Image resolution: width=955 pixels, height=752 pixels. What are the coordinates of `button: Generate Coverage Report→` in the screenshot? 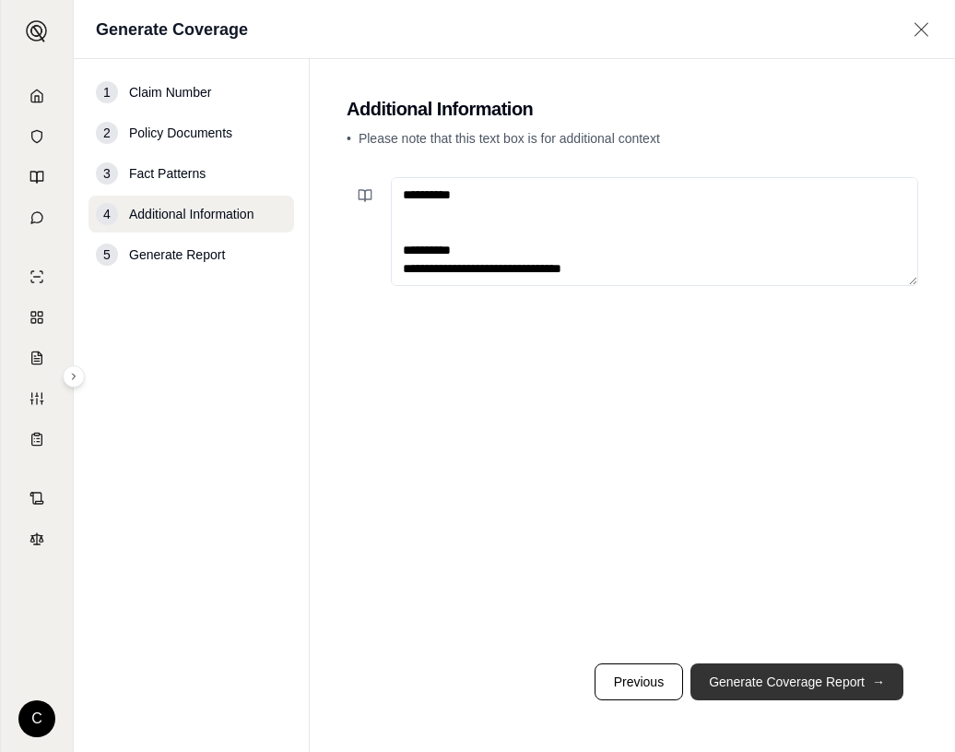 It's located at (797, 681).